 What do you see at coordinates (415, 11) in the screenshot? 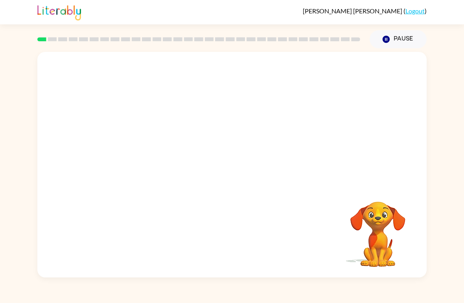
I see `a: Logout` at bounding box center [415, 11].